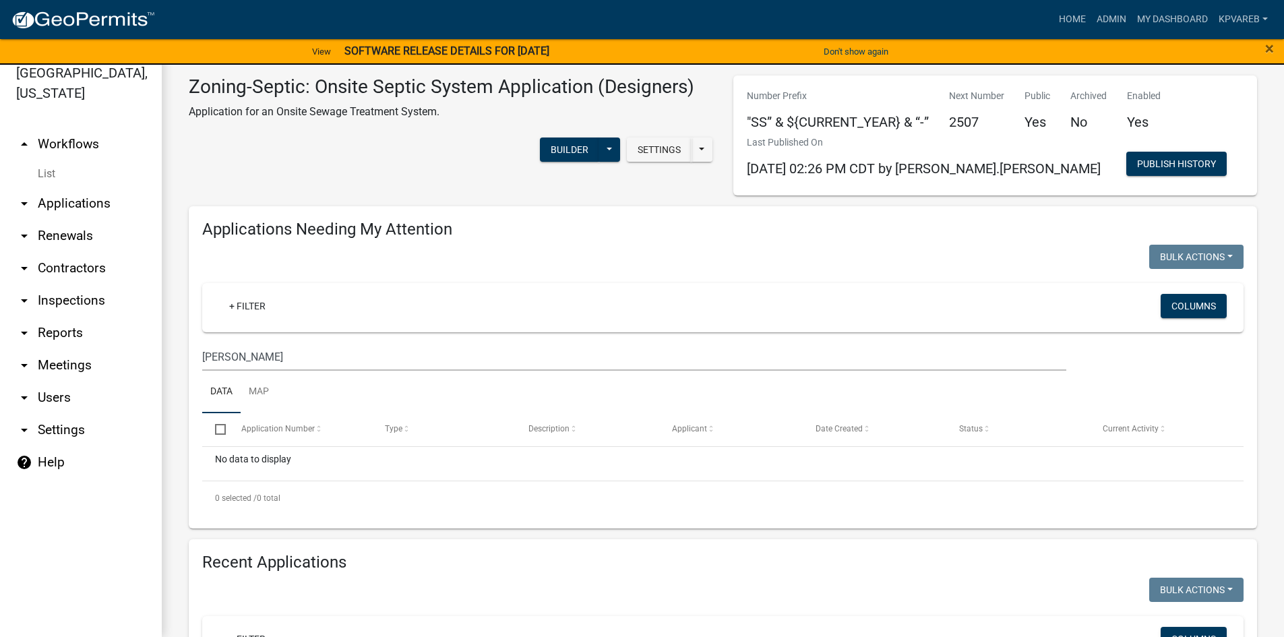  What do you see at coordinates (1243, 20) in the screenshot?
I see `a: kpvareb` at bounding box center [1243, 20].